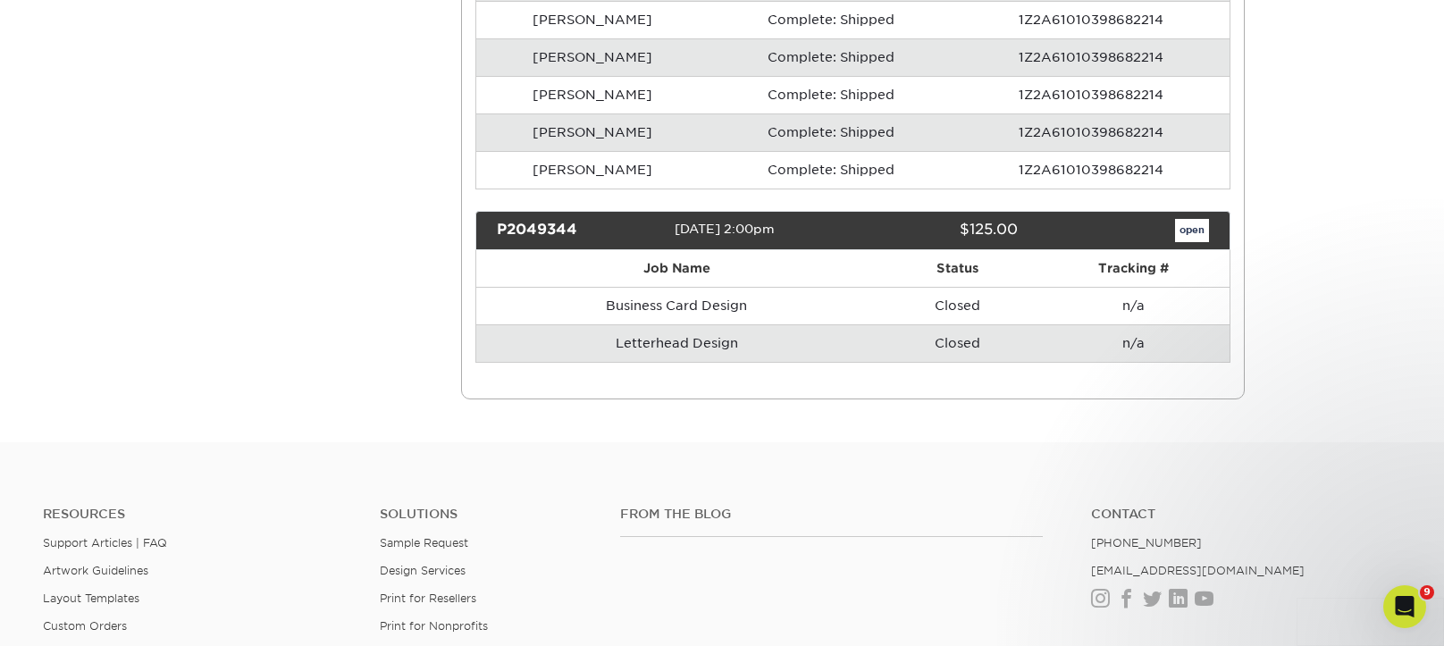 The image size is (1444, 646). I want to click on a: Sample Request, so click(424, 543).